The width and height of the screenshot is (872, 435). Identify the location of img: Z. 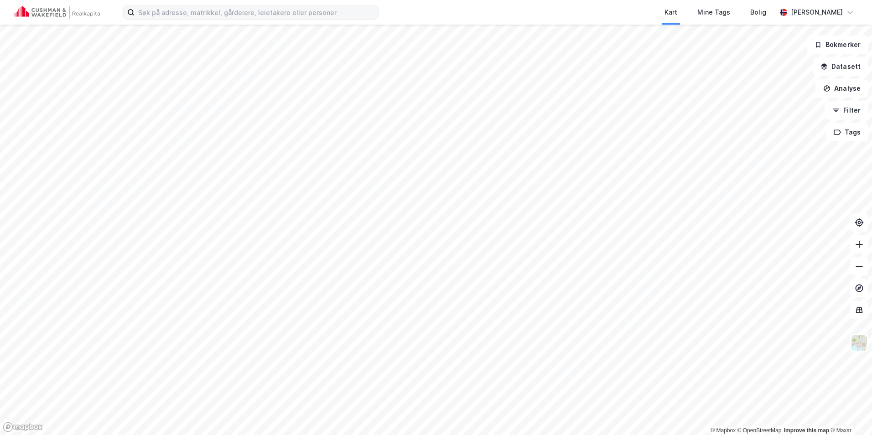
(859, 343).